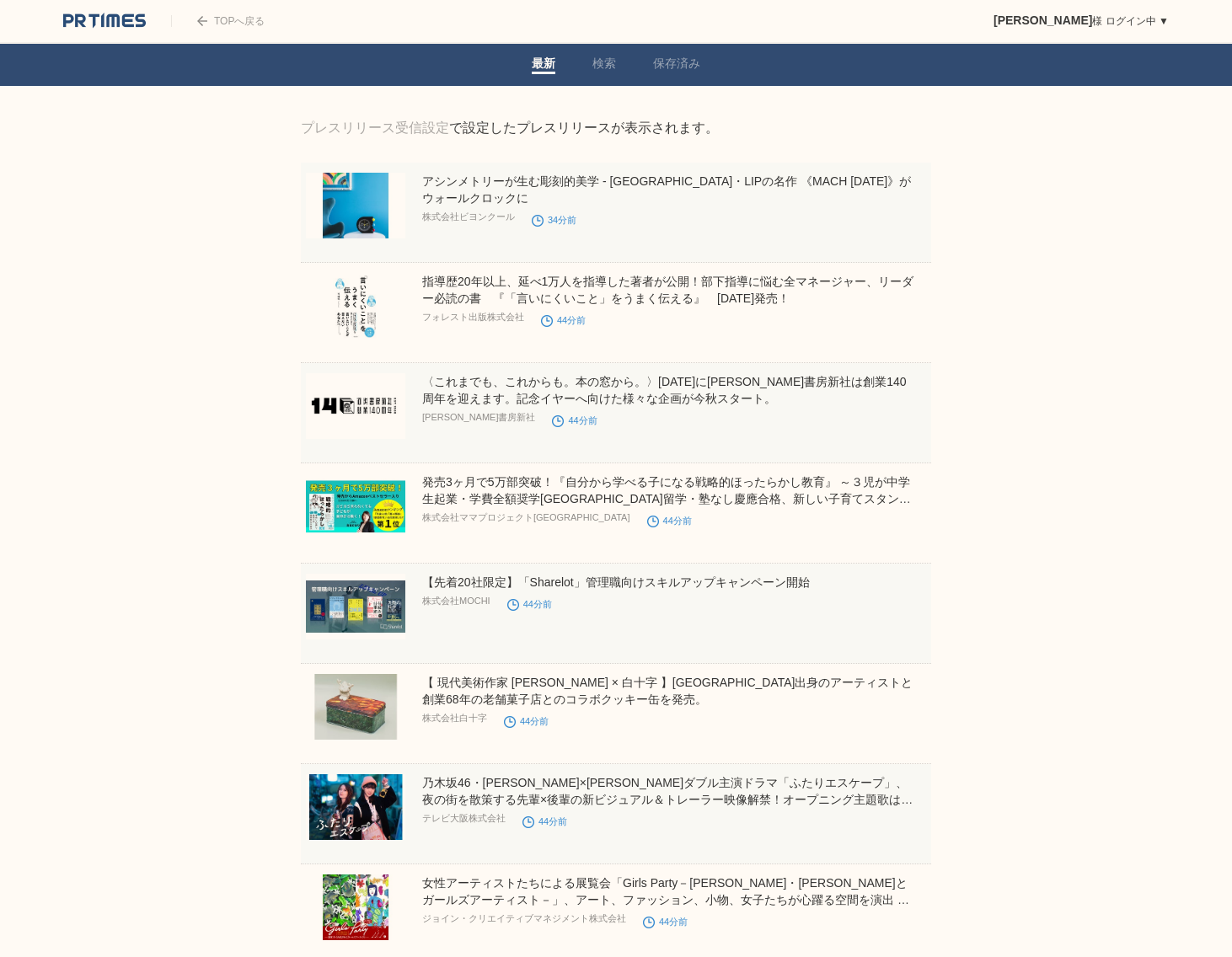 This screenshot has width=1232, height=957. What do you see at coordinates (676, 65) in the screenshot?
I see `a: 保存済み` at bounding box center [676, 65].